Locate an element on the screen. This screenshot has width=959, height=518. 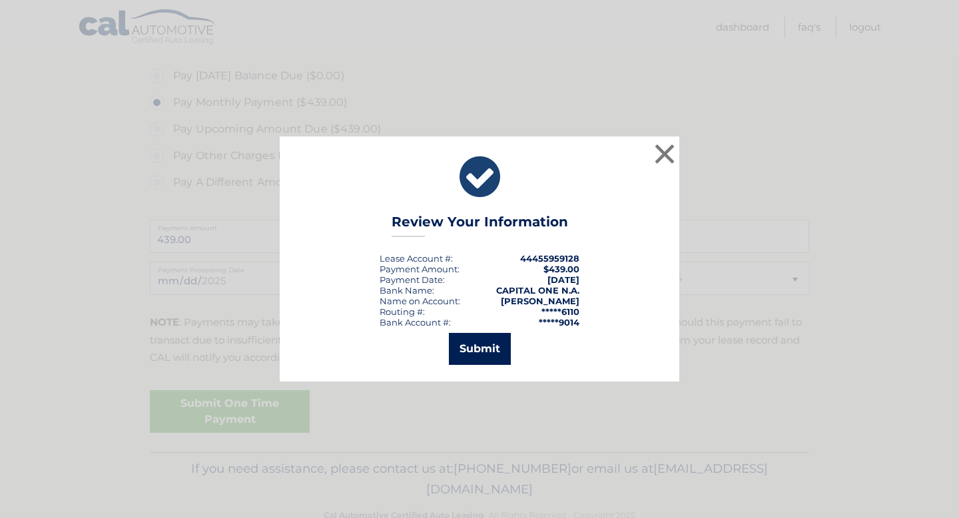
div: Name on Account: is located at coordinates (420, 301).